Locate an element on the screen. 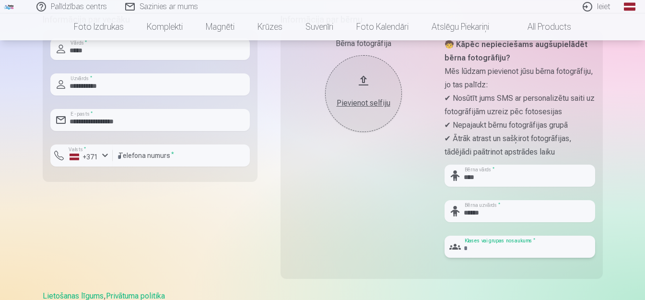 The height and width of the screenshot is (300, 645). img: /fa1 is located at coordinates (9, 7).